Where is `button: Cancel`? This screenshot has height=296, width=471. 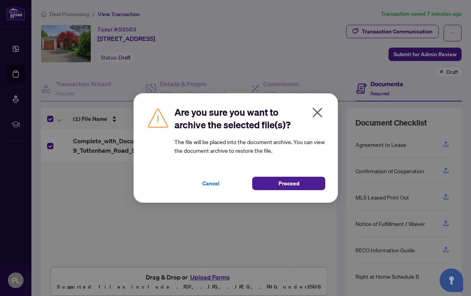 button: Cancel is located at coordinates (211, 183).